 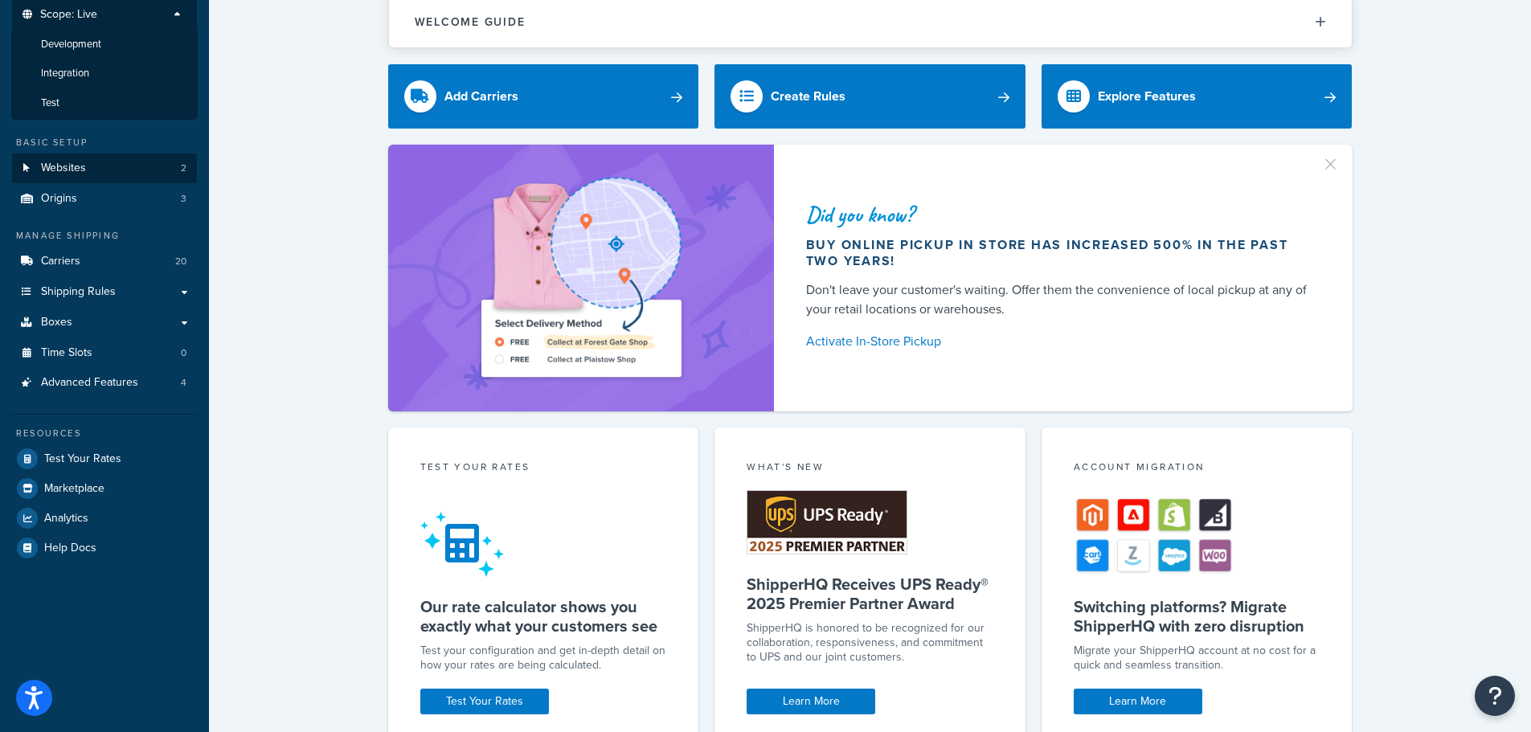 I want to click on div: Did you know?, so click(x=1060, y=215).